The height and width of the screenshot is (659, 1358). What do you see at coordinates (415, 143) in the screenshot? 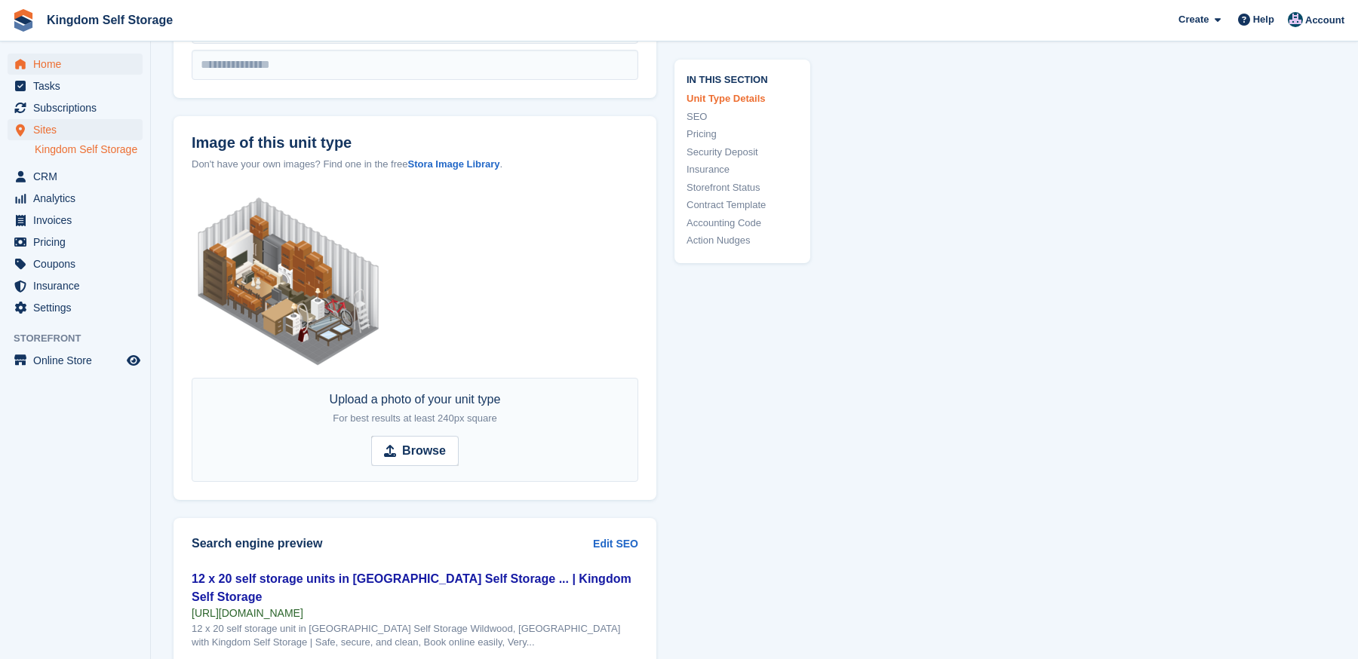
I see `label: Image of this unit type` at bounding box center [415, 143].